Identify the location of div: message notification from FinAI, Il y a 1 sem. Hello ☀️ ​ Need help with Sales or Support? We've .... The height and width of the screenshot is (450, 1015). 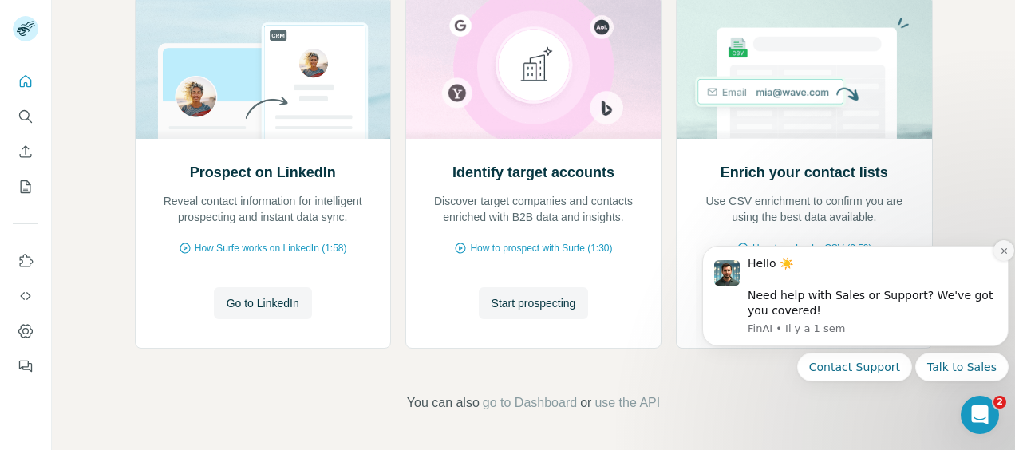
(160, 69).